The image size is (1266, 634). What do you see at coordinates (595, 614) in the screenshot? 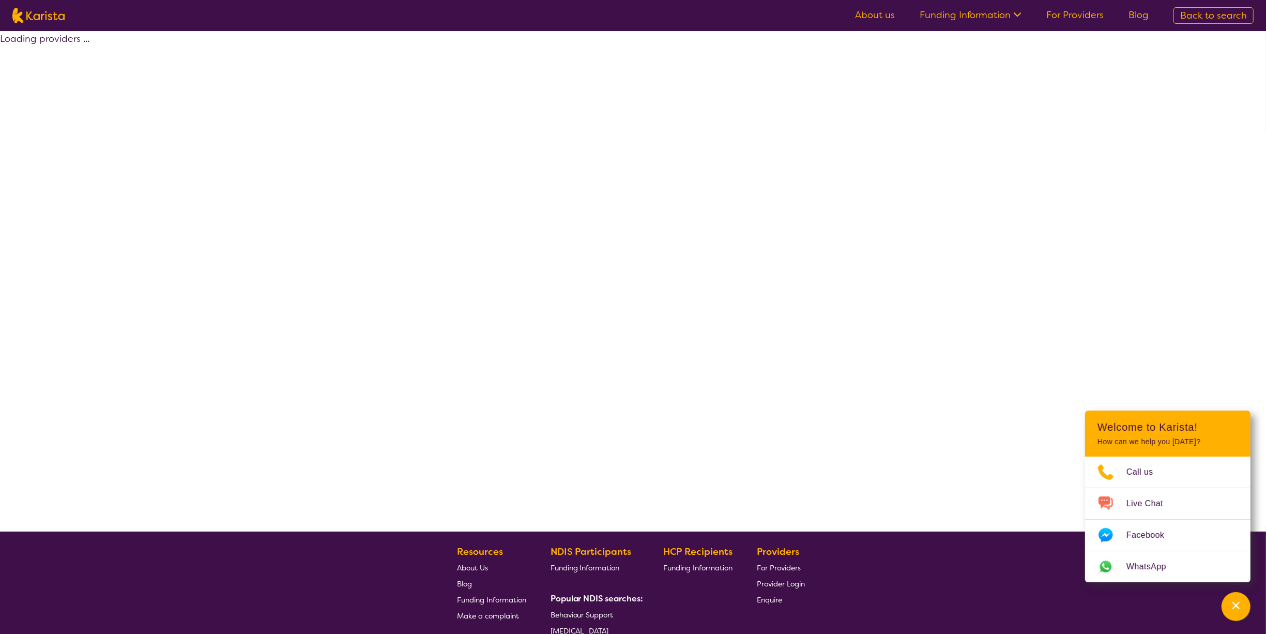
I see `a: Behaviour Support` at bounding box center [595, 614].